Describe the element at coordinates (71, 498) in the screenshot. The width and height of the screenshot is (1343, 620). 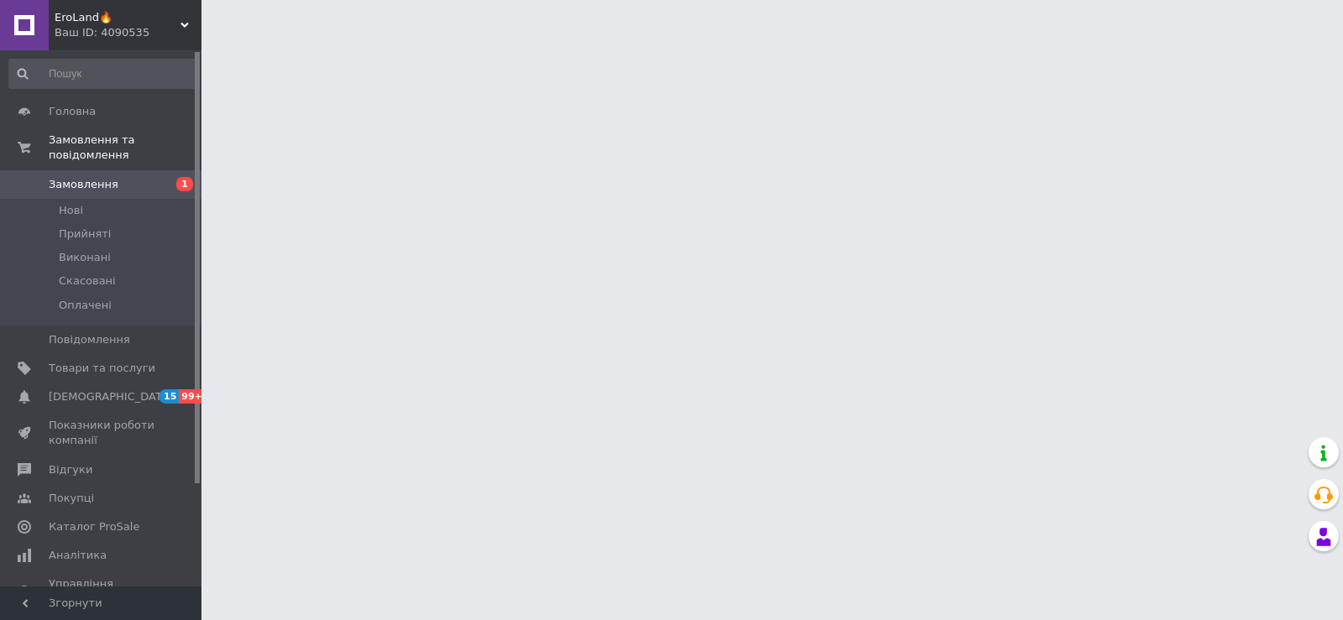
I see `span: Покупці` at that location.